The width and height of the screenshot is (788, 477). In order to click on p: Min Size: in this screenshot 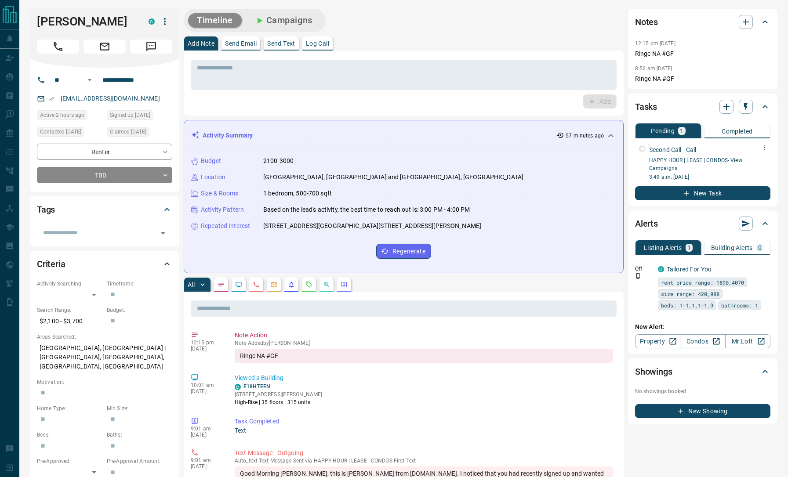, I will do `click(139, 409)`.